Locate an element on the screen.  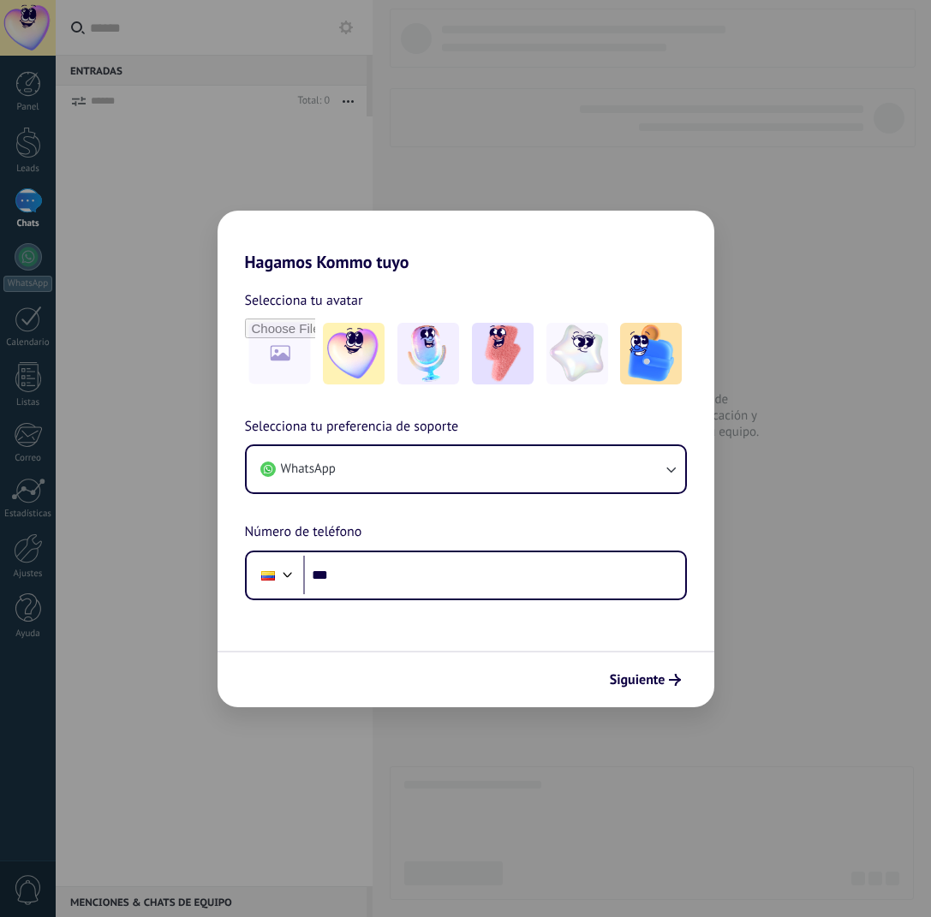
img: -2.jpeg is located at coordinates (428, 354).